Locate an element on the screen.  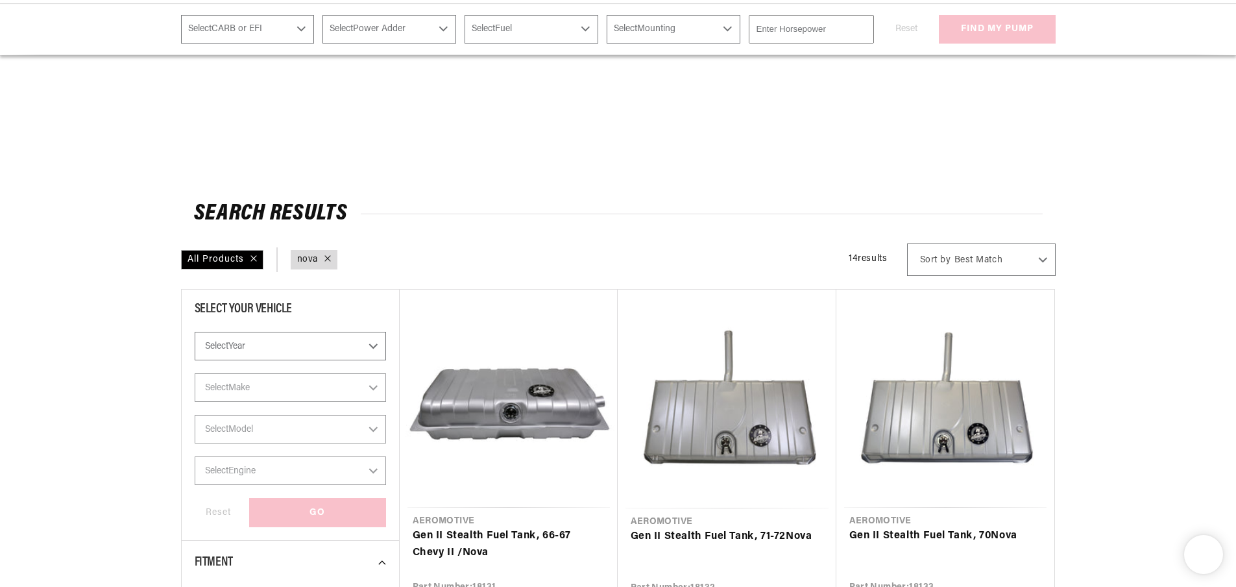
a: Gen II Stealth Fuel Tank, 71-72Nova is located at coordinates (727, 537).